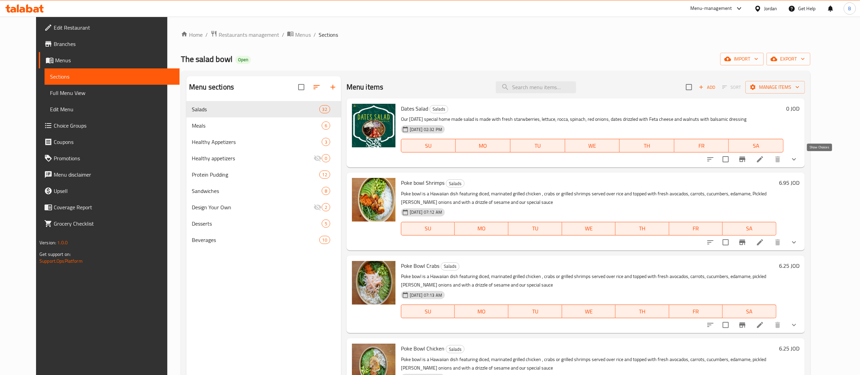 This screenshot has width=860, height=375. What do you see at coordinates (333, 87) in the screenshot?
I see `button: Add section` at bounding box center [333, 87].